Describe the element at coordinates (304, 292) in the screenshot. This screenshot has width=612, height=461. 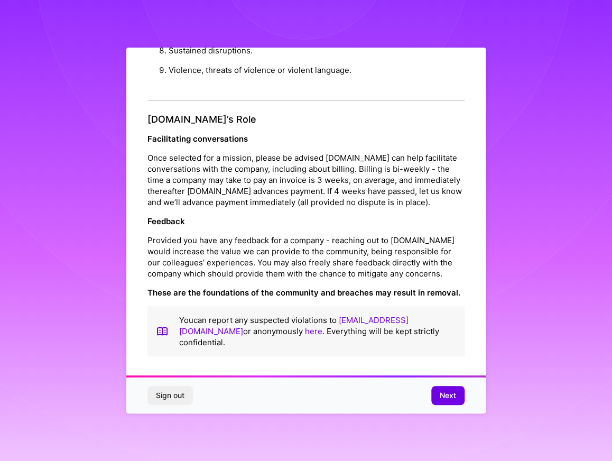
I see `strong: These are the foundations of the community and breaches may result in removal.` at that location.